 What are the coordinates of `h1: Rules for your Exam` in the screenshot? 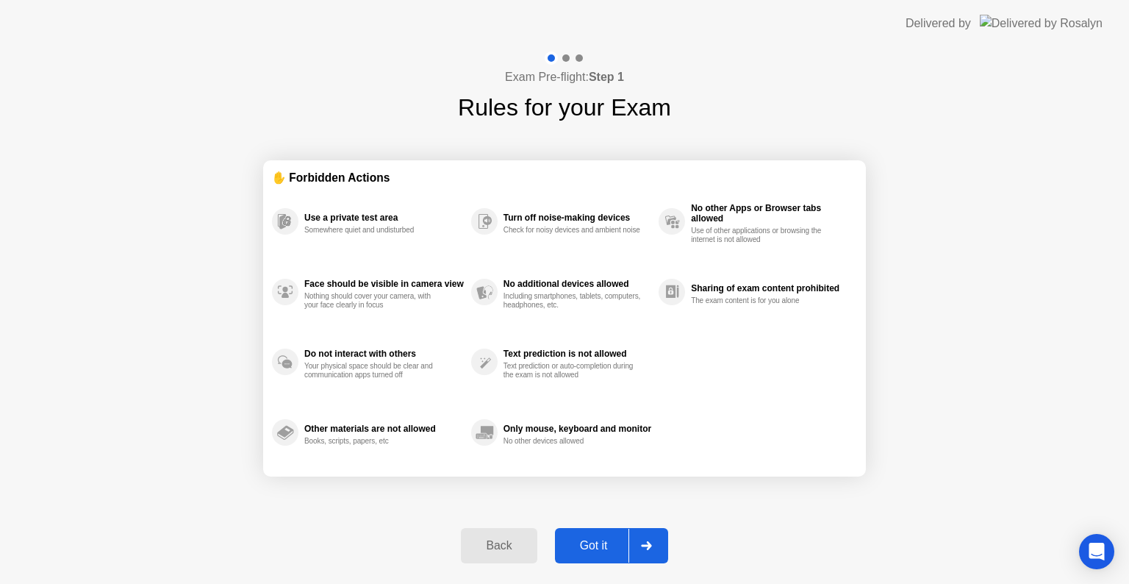 It's located at (565, 107).